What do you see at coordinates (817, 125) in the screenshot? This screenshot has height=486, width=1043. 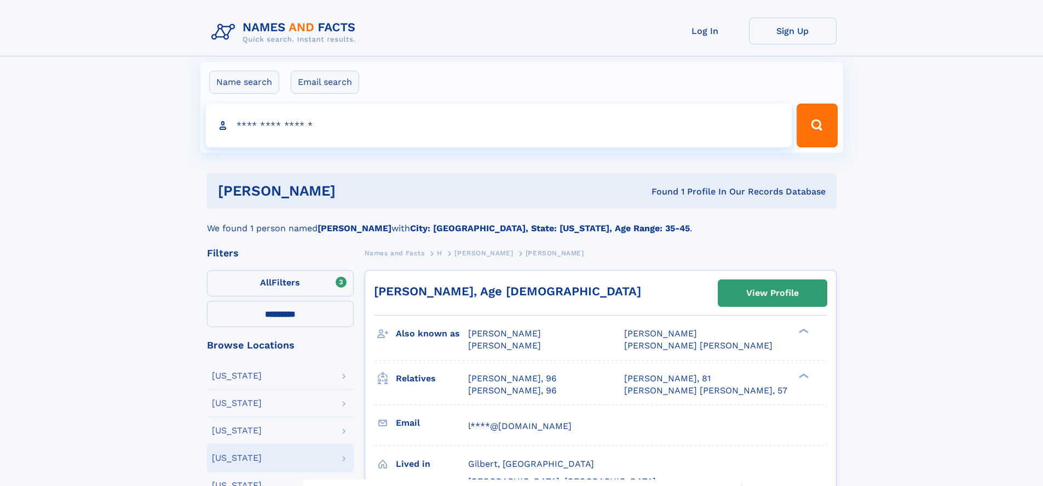 I see `button: Search Button` at bounding box center [817, 125].